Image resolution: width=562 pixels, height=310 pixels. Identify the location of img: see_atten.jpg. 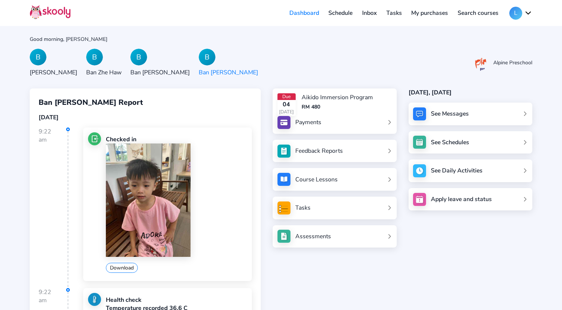
(284, 151).